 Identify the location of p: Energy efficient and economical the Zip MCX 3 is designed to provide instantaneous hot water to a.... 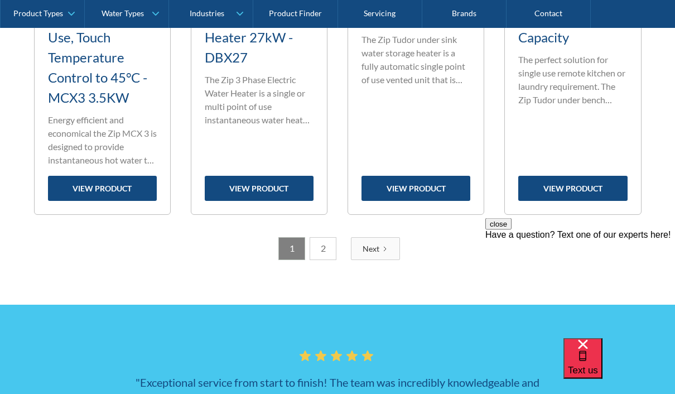
(102, 141).